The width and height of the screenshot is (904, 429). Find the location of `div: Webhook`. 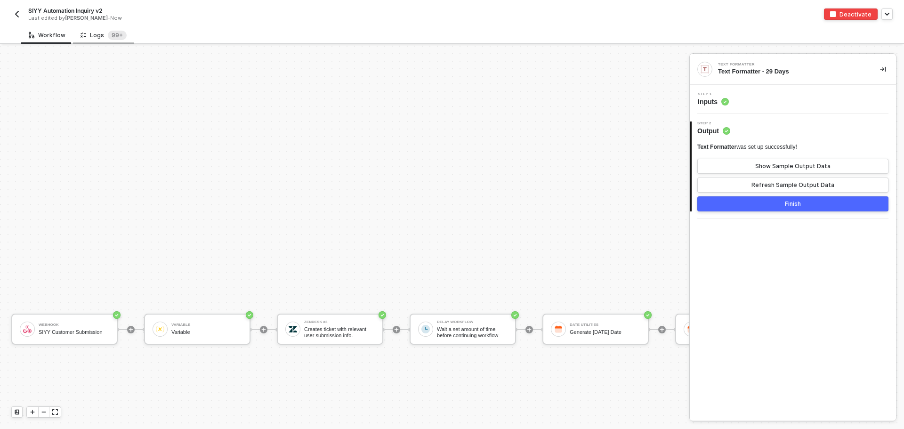

div: Webhook is located at coordinates (74, 325).